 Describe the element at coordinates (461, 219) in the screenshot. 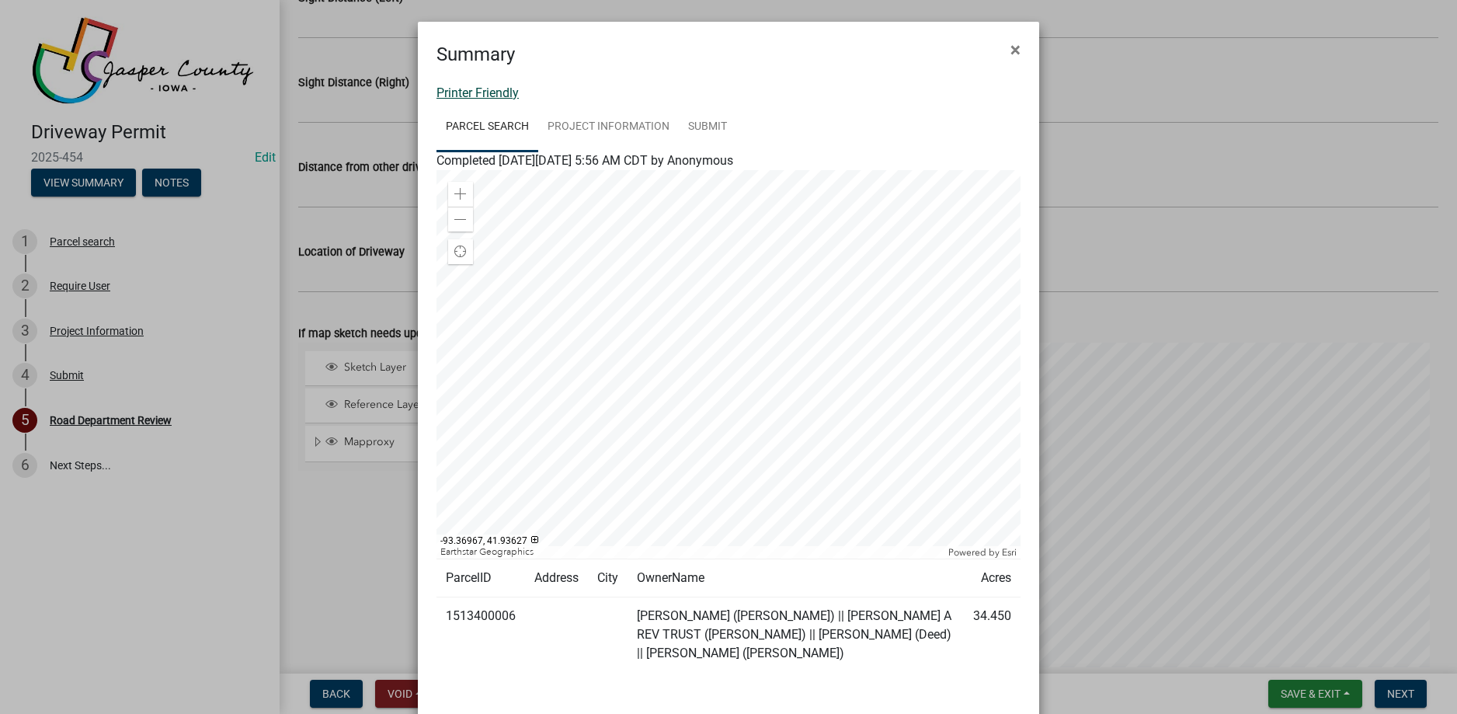

I see `div: Zoom out` at that location.